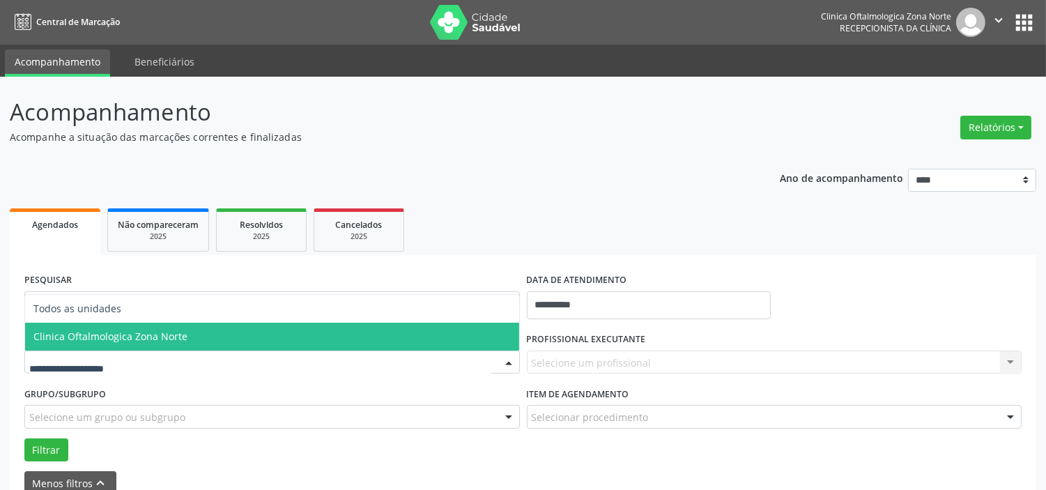  Describe the element at coordinates (65, 394) in the screenshot. I see `label: Grupo/Subgrupo` at that location.